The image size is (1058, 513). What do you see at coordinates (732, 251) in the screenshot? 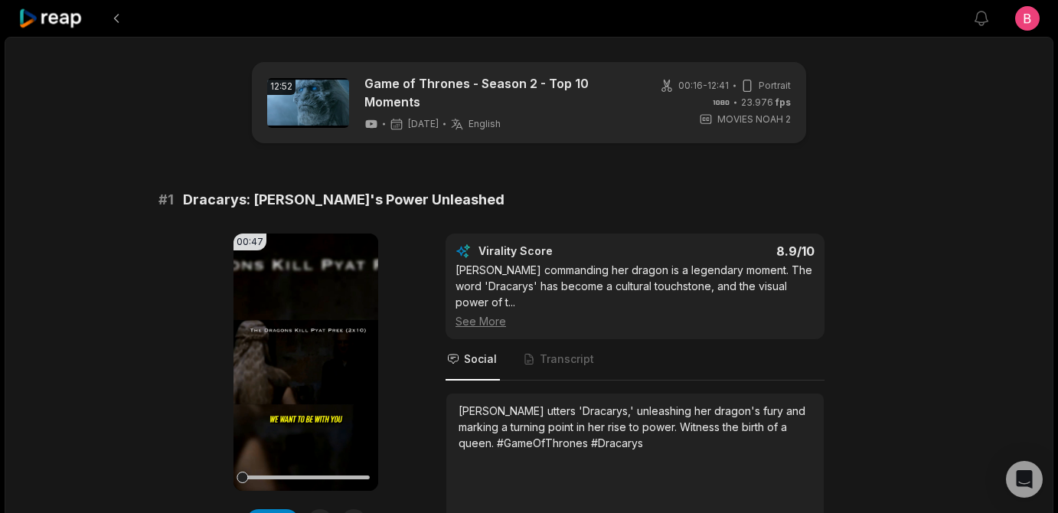
I see `div: 8.9 /10` at bounding box center [732, 251].